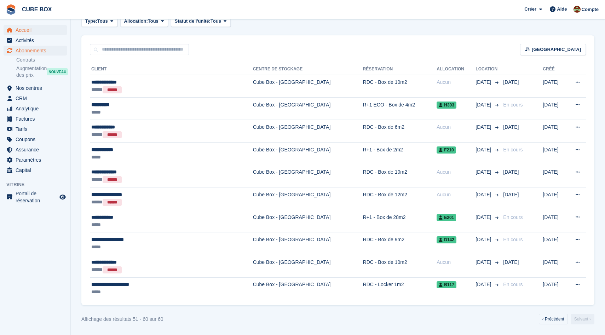 Image resolution: width=605 pixels, height=335 pixels. I want to click on td: R+1 - Box de 28m2, so click(400, 221).